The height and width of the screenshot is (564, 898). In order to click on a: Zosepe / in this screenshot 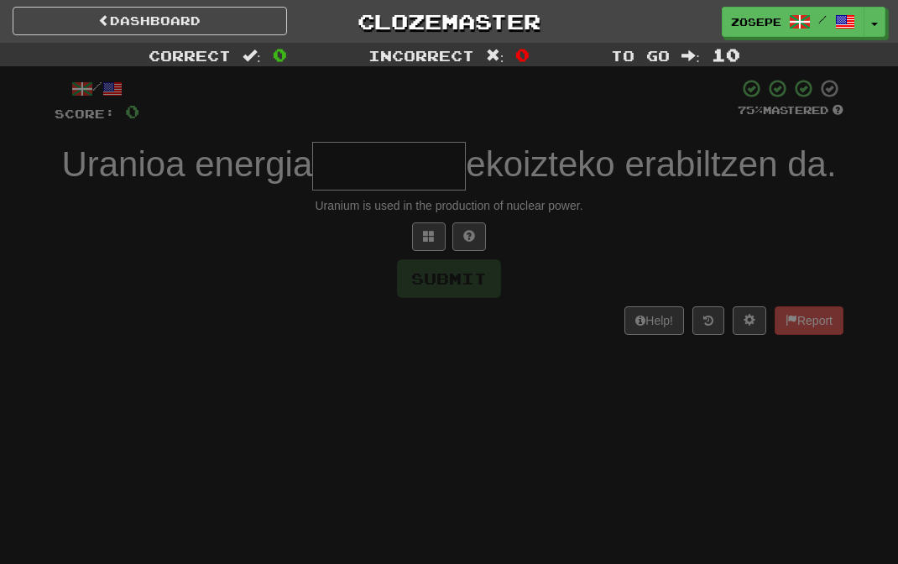, I will do `click(793, 22)`.